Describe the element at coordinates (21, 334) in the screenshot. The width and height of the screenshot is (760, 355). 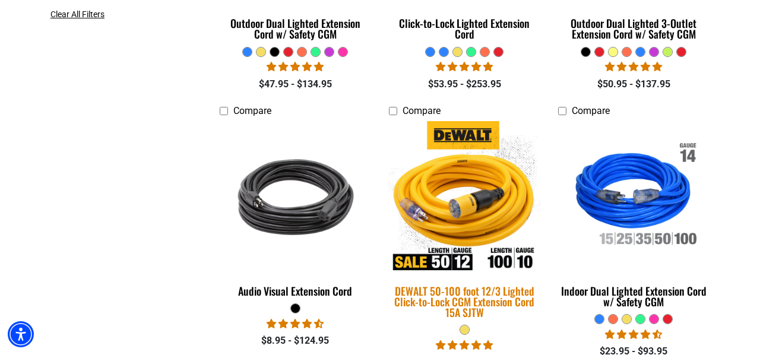
I see `div: Accessibility Menu` at that location.